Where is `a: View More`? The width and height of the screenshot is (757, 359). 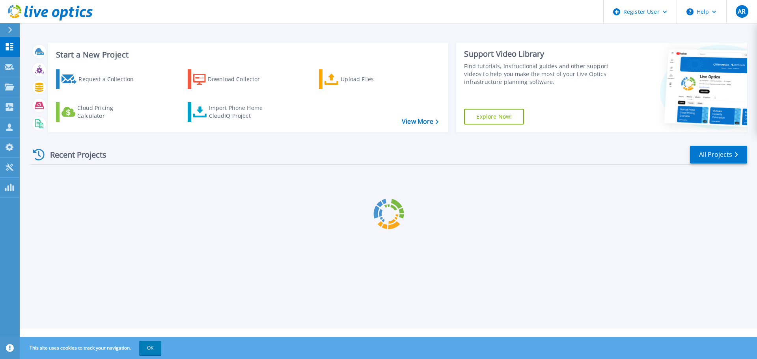 a: View More is located at coordinates (420, 121).